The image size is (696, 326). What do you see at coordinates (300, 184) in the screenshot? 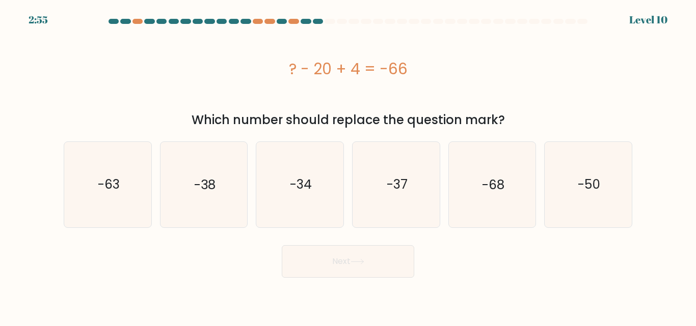
I see `text: -34` at bounding box center [300, 184].